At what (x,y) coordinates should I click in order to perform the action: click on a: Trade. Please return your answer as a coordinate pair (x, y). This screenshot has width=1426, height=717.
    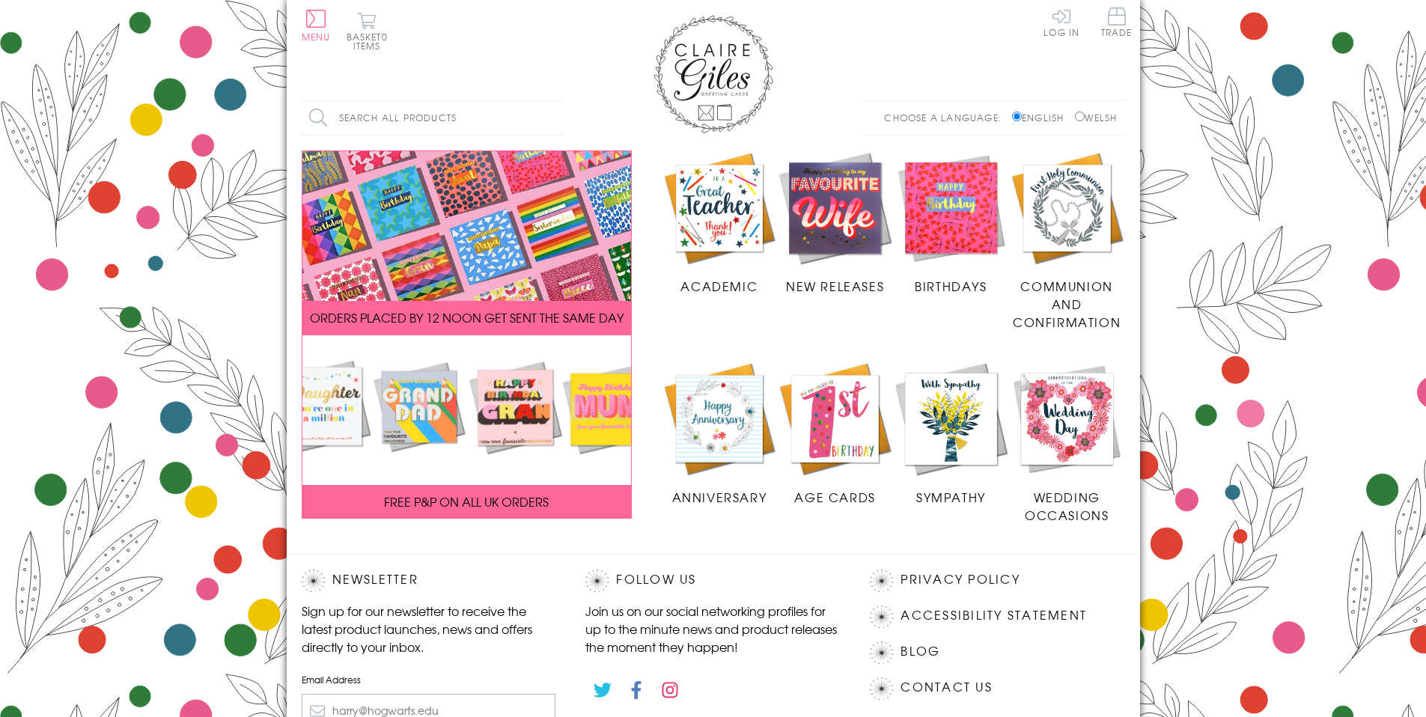
    Looking at the image, I should click on (1117, 23).